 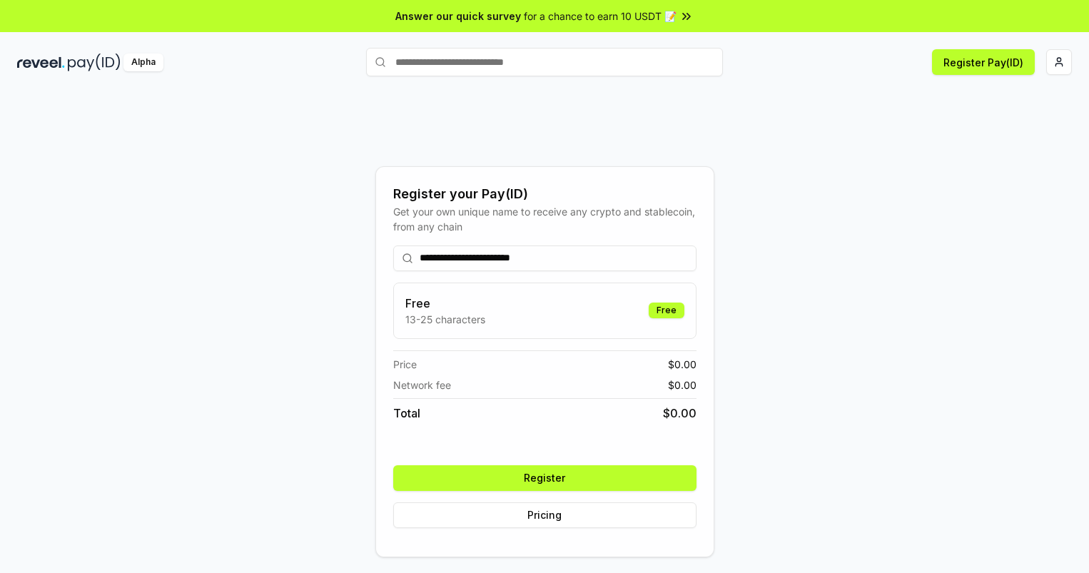 I want to click on button: Pricing, so click(x=545, y=515).